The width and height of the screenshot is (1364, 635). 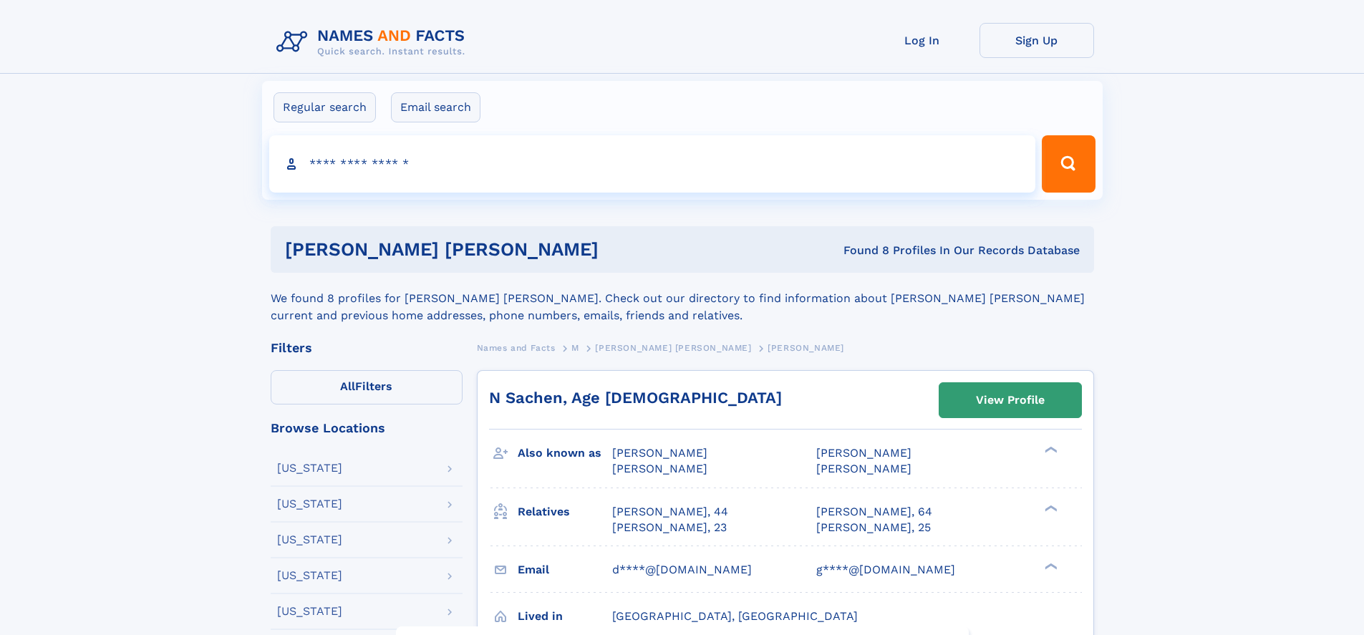 What do you see at coordinates (1010, 400) in the screenshot?
I see `a: View Profile` at bounding box center [1010, 400].